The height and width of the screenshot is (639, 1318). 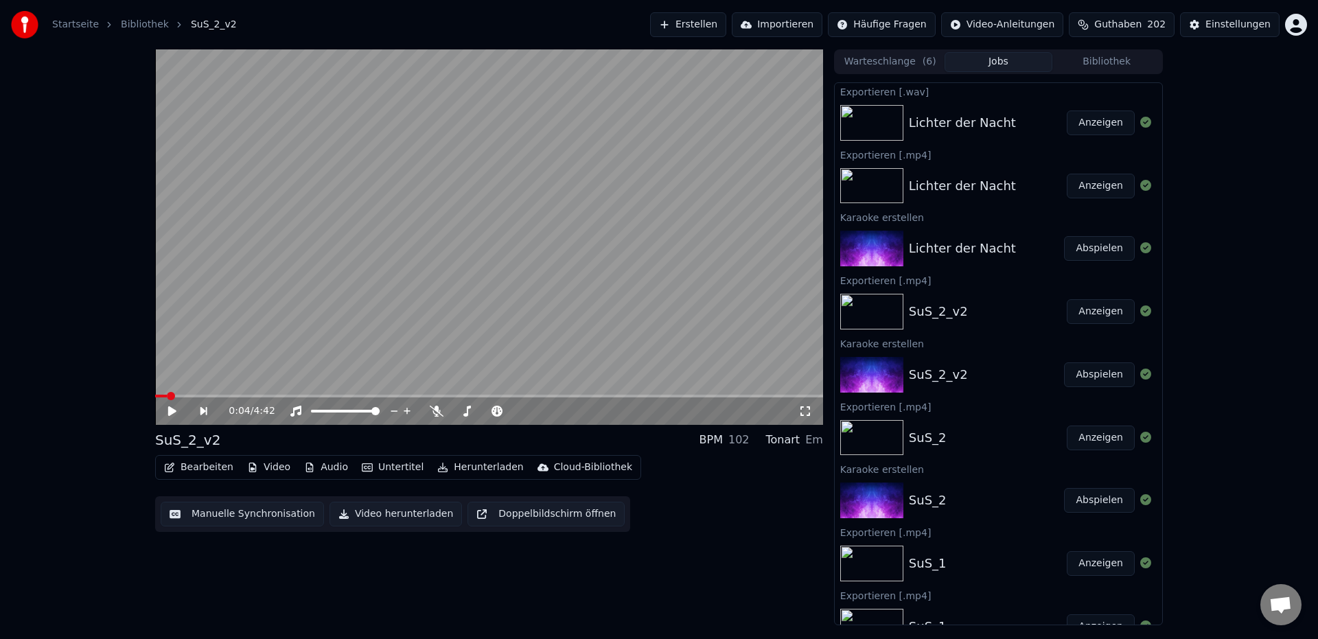 I want to click on span: 202, so click(x=1156, y=25).